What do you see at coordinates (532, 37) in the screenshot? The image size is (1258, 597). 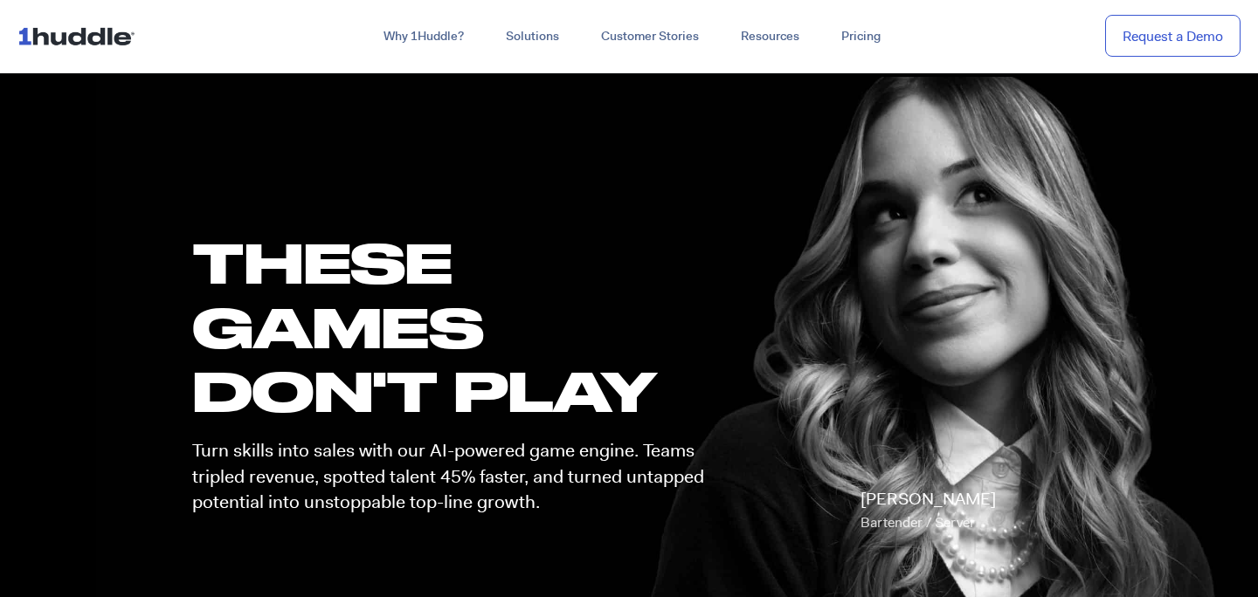 I see `a: Solutions` at bounding box center [532, 37].